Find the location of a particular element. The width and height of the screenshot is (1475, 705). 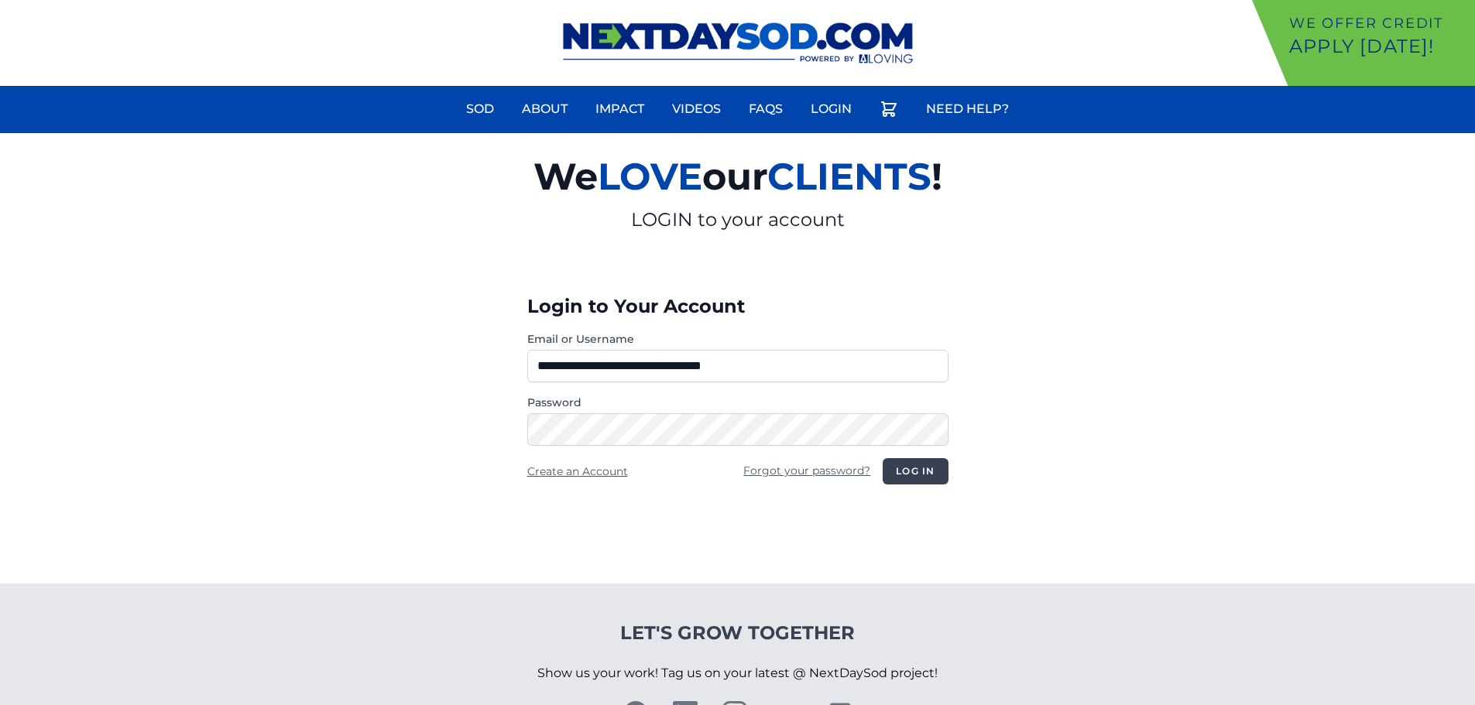

a: Need Help? is located at coordinates (967, 109).